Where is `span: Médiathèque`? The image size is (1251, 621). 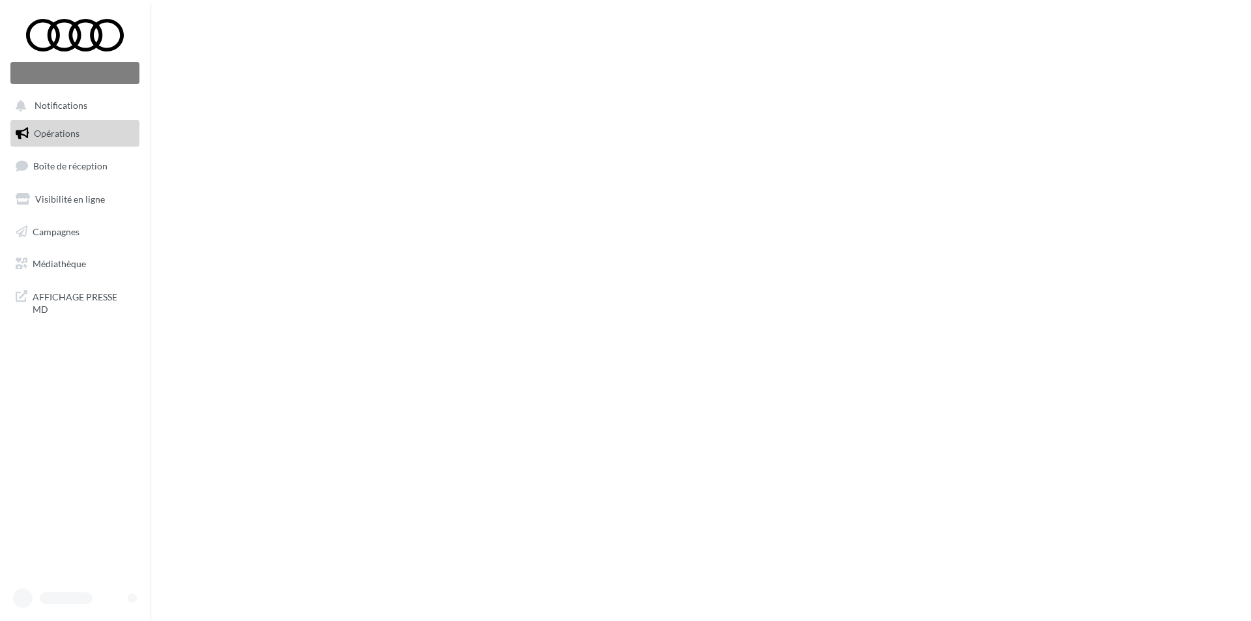 span: Médiathèque is located at coordinates (59, 263).